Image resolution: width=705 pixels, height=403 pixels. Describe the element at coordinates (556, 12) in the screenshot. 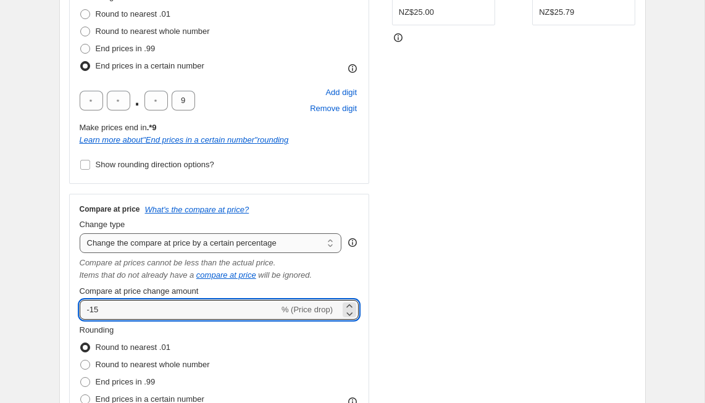

I see `div: NZ$25.79` at that location.